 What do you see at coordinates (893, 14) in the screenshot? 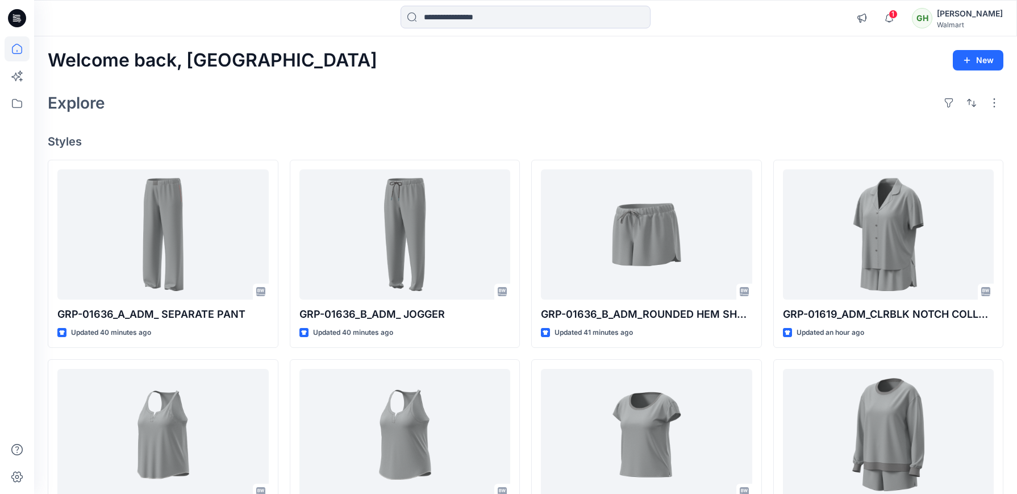
I see `span: 1` at bounding box center [893, 14].